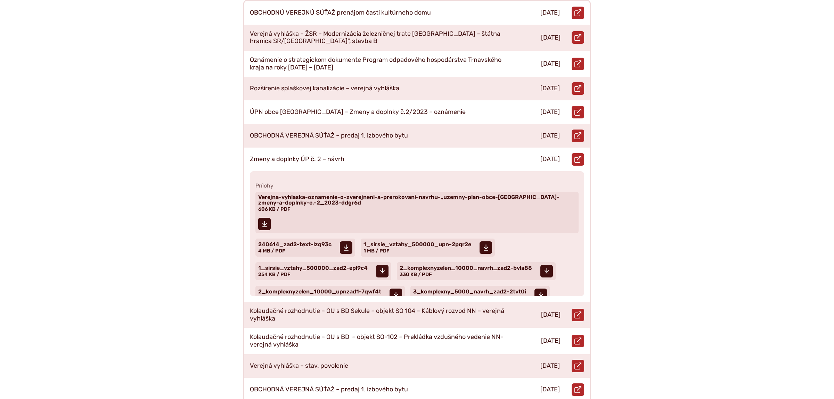  What do you see at coordinates (340, 13) in the screenshot?
I see `p: OBCHODNÚ VEREJNÚ SÚŤAŽ prenájom časti kultúrneho domu` at bounding box center [340, 13].